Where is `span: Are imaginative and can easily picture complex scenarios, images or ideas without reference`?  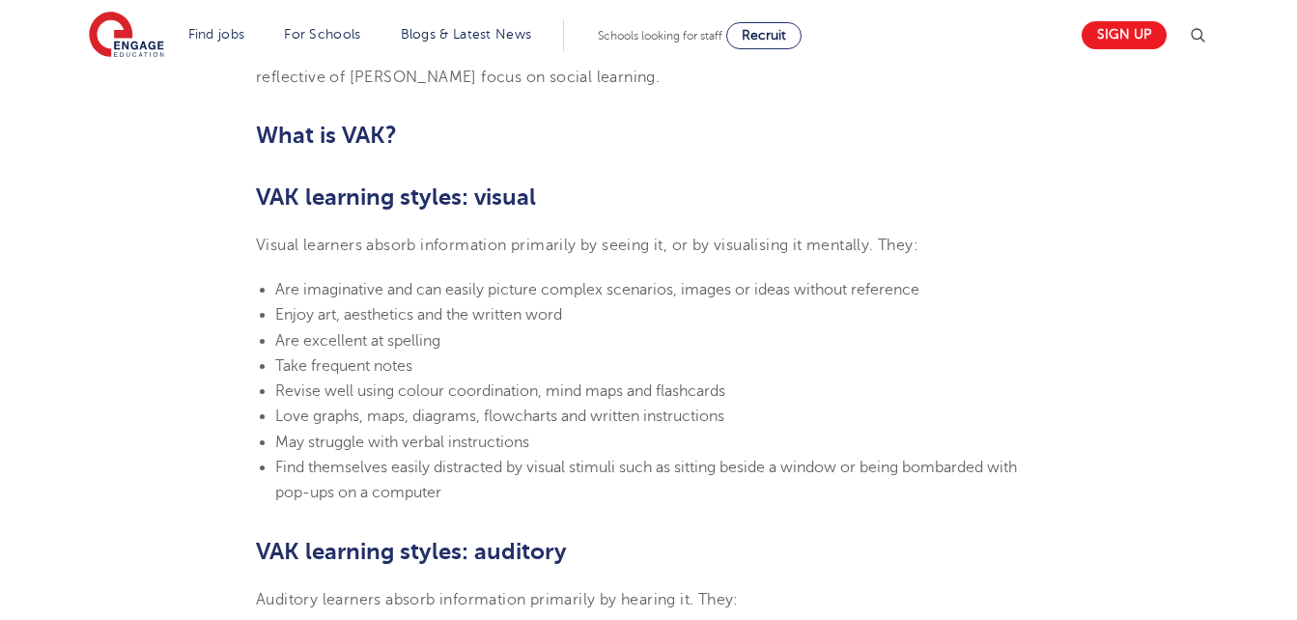
span: Are imaginative and can easily picture complex scenarios, images or ideas without reference is located at coordinates (597, 290).